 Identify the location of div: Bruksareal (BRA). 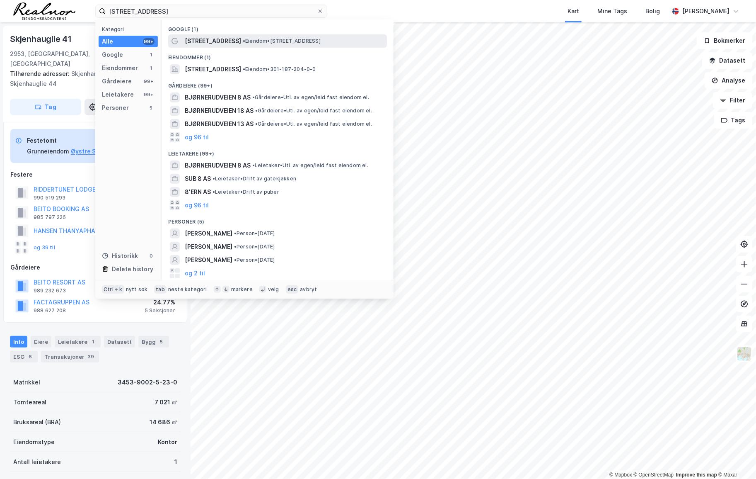
(37, 422).